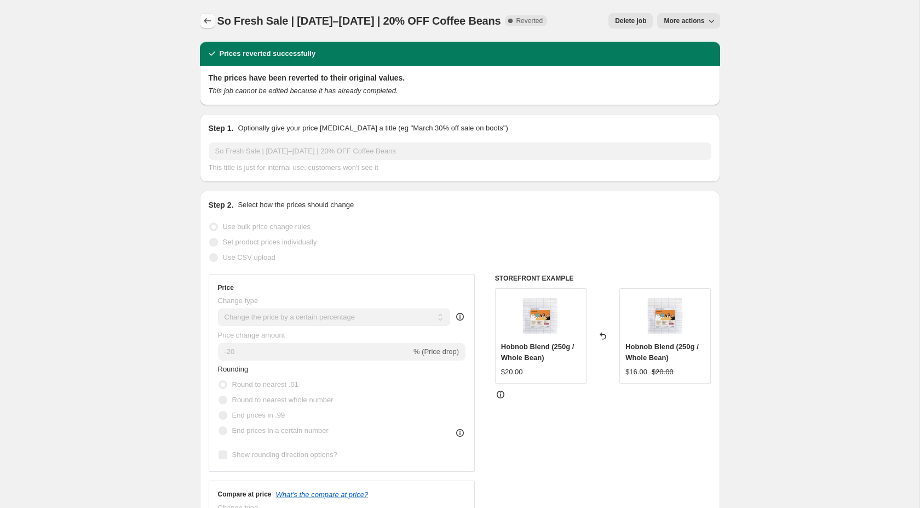 This screenshot has width=920, height=508. What do you see at coordinates (283, 399) in the screenshot?
I see `span: Round to nearest whole number` at bounding box center [283, 399].